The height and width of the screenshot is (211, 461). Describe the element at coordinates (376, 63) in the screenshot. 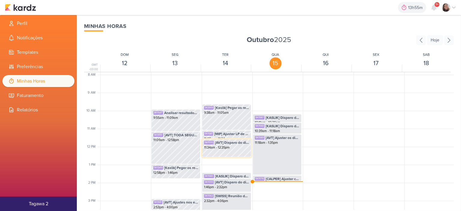

I see `div: 17` at that location.